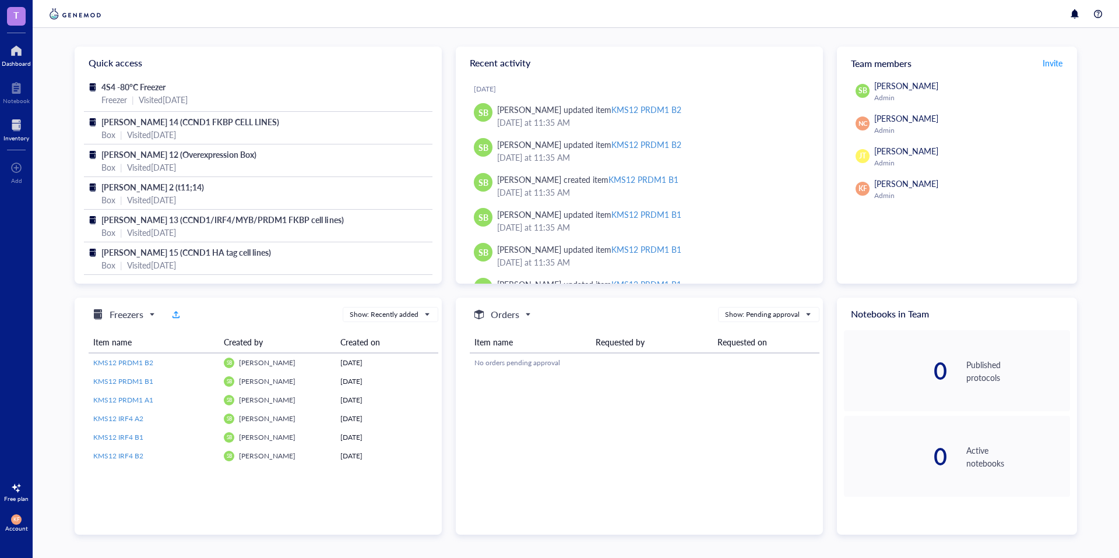 This screenshot has width=1119, height=558. Describe the element at coordinates (277, 342) in the screenshot. I see `th: Created by` at that location.